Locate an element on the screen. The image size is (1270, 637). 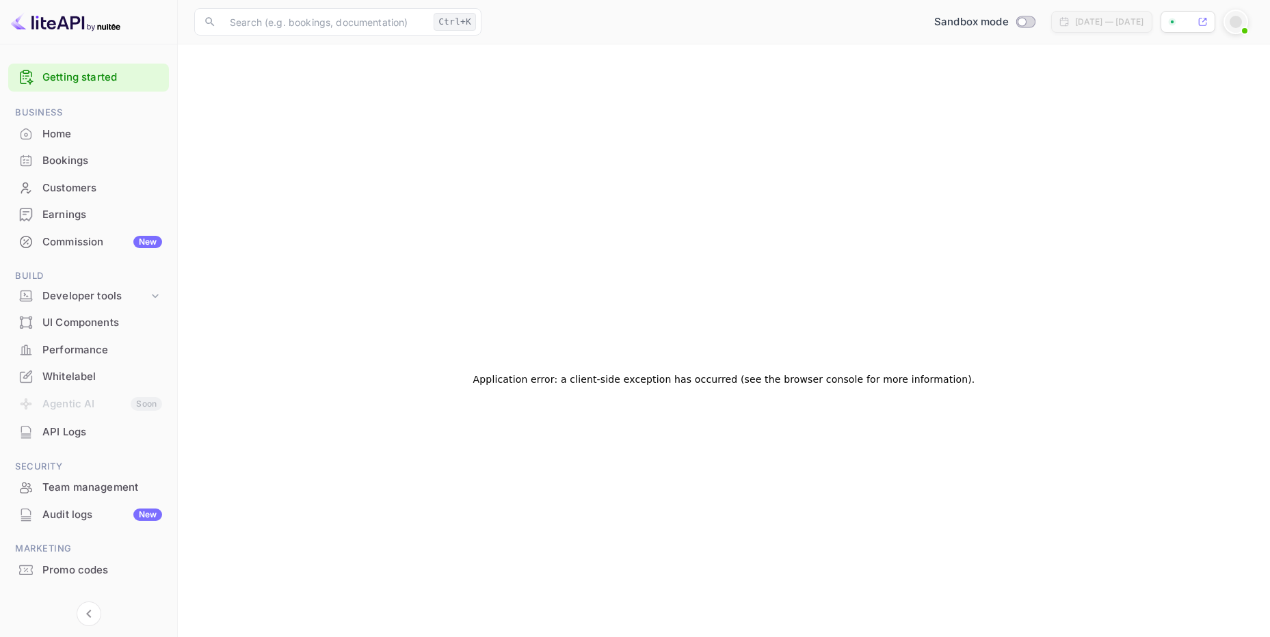
ya-tr-span: Ctrl+K is located at coordinates (455, 21).